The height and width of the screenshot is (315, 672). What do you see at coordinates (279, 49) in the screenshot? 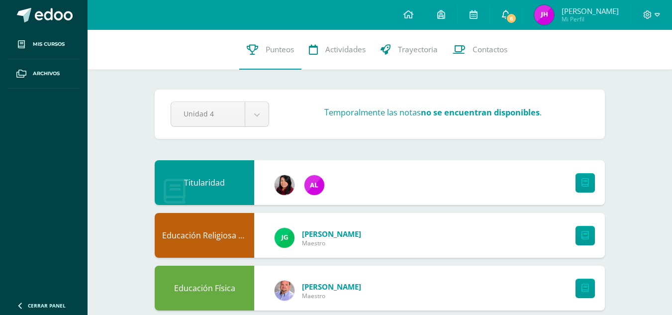
I see `span: Punteos` at bounding box center [279, 49].